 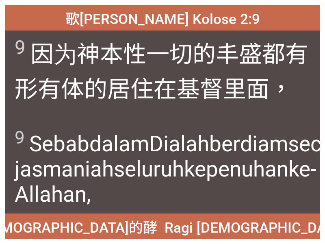 I want to click on wg3754: 神本性, so click(x=161, y=71).